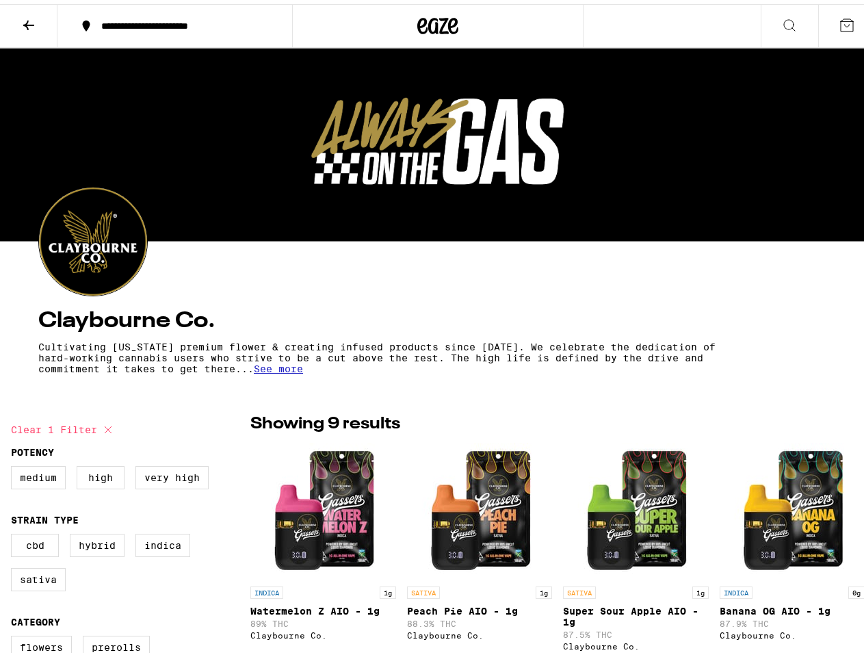  I want to click on span: See more, so click(278, 365).